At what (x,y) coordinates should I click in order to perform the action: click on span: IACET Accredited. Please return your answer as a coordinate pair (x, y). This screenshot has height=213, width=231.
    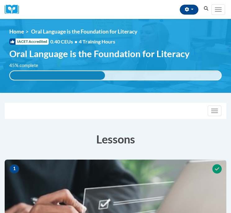
    Looking at the image, I should click on (29, 42).